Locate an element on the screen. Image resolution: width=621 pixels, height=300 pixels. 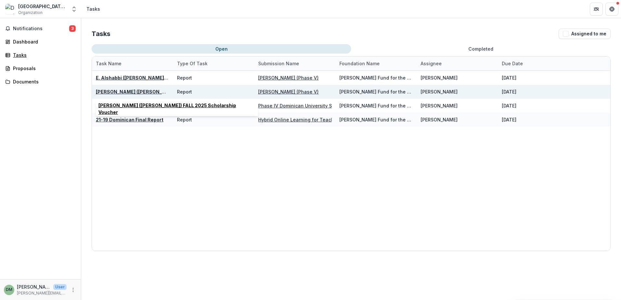
nav: breadcrumb is located at coordinates (93, 9).